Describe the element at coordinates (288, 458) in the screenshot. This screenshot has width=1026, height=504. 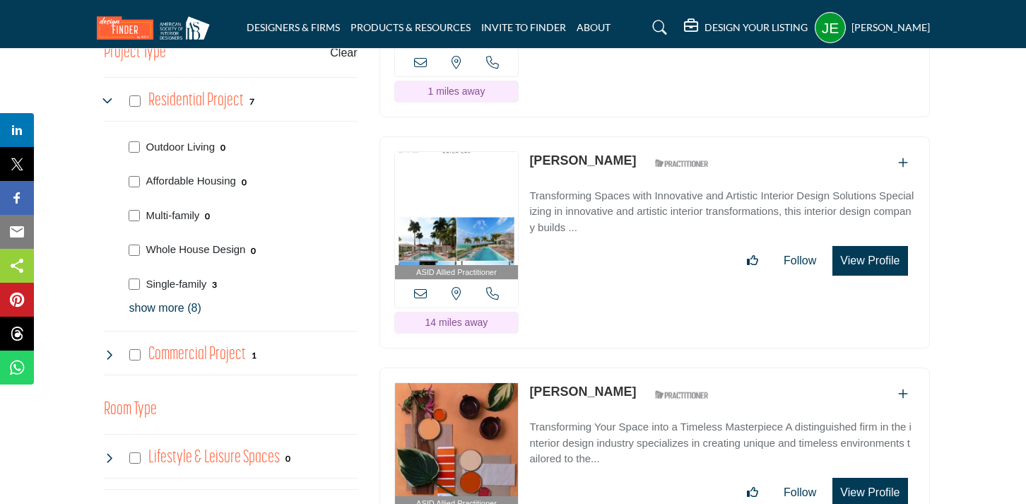
I see `div: 0 Results For Lifestyle & Leisure Spaces` at that location.